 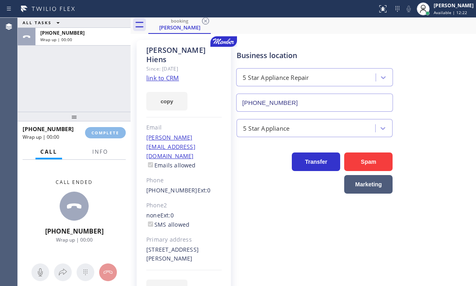 I want to click on div: Tracy Hiens, so click(x=179, y=24).